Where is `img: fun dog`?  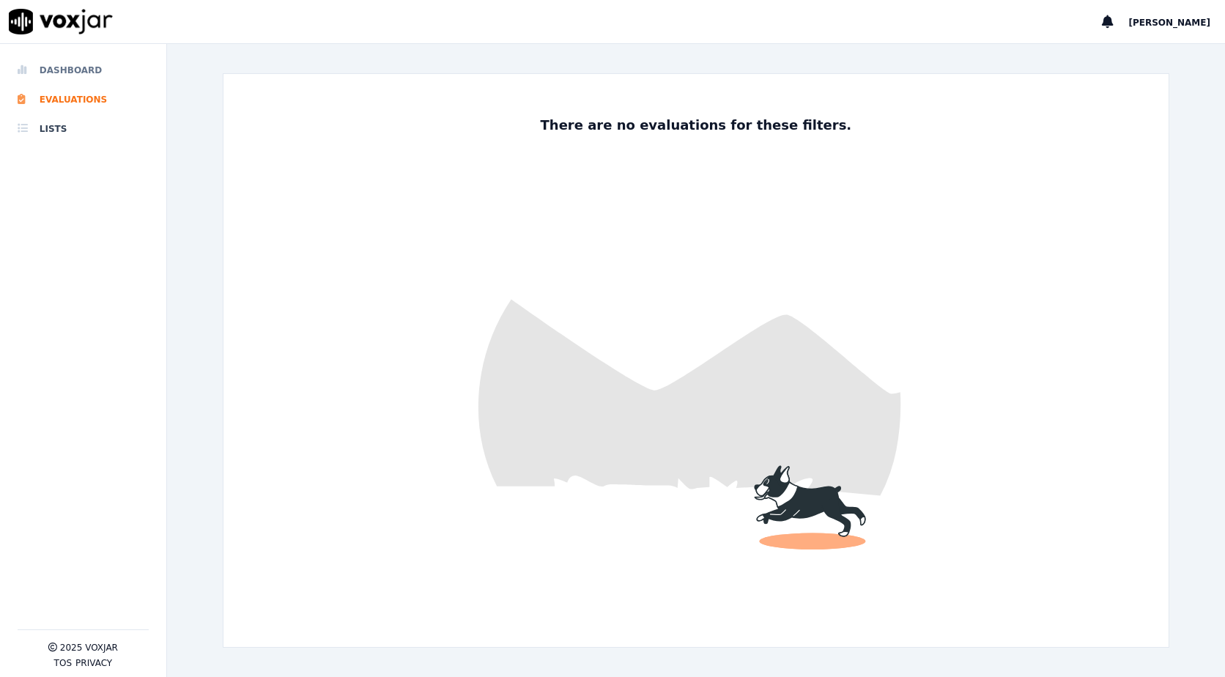
img: fun dog is located at coordinates (696, 361).